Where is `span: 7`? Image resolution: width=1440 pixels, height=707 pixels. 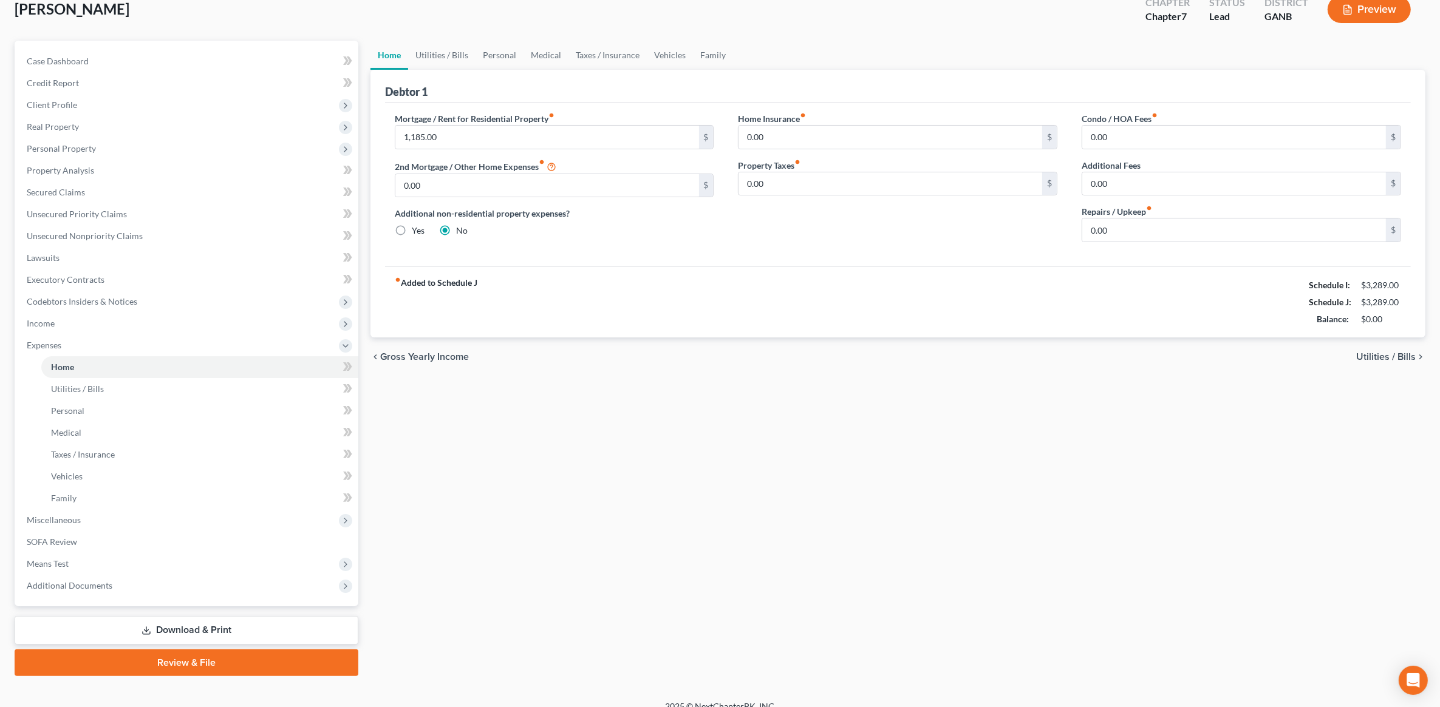 span: 7 is located at coordinates (1184, 16).